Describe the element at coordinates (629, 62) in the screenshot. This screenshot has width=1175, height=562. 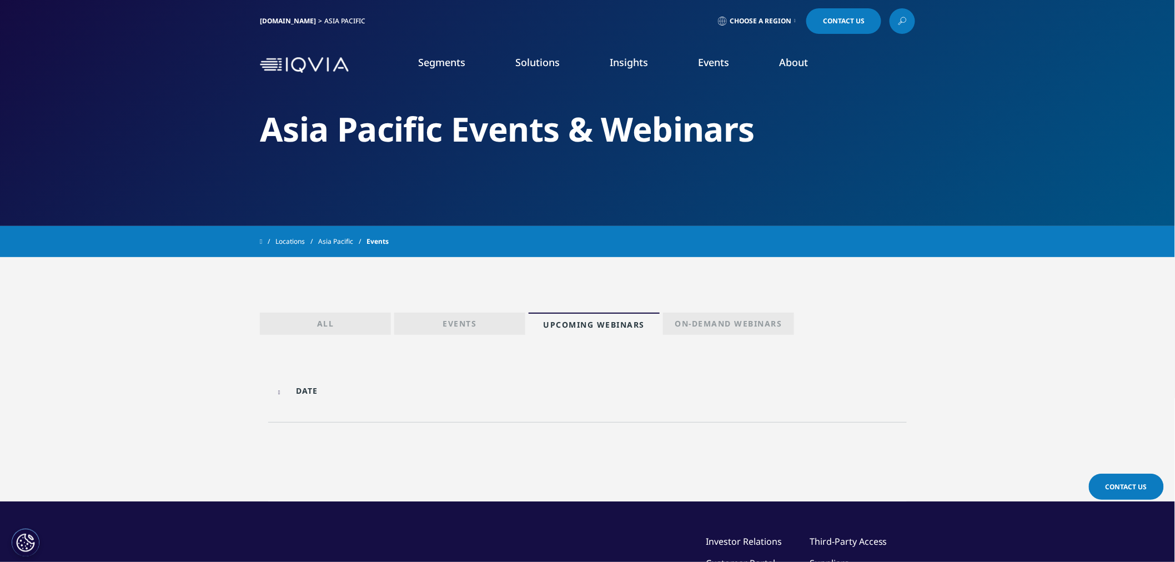
I see `a: Insights` at that location.